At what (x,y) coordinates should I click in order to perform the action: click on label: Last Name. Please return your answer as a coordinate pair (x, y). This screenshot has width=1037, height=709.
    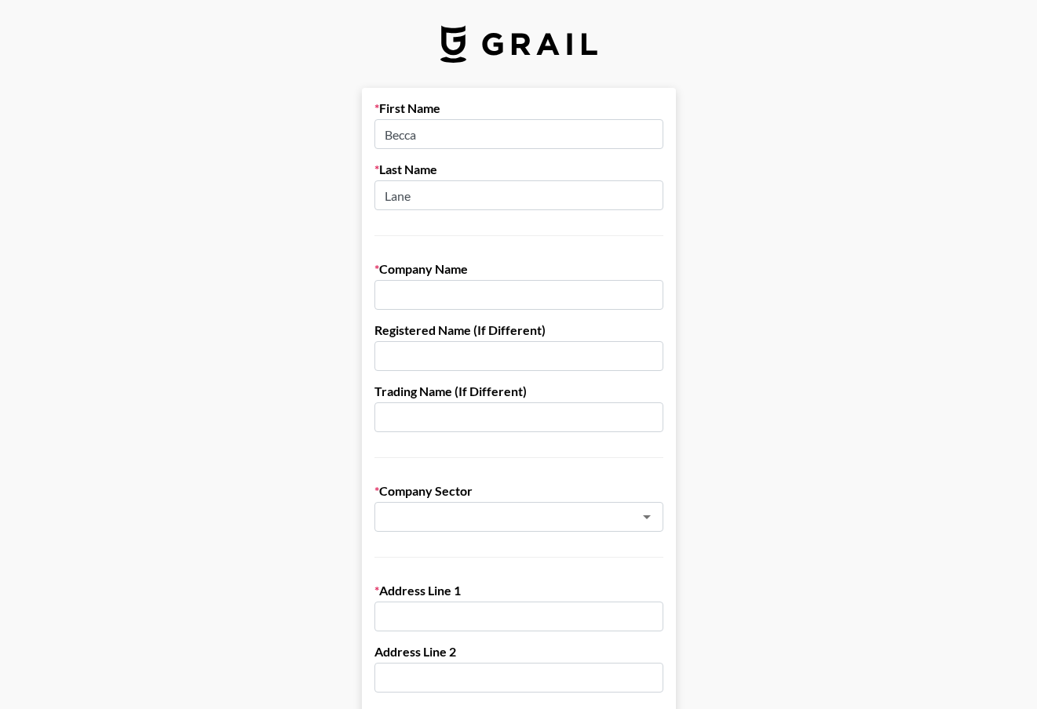
    Looking at the image, I should click on (519, 169).